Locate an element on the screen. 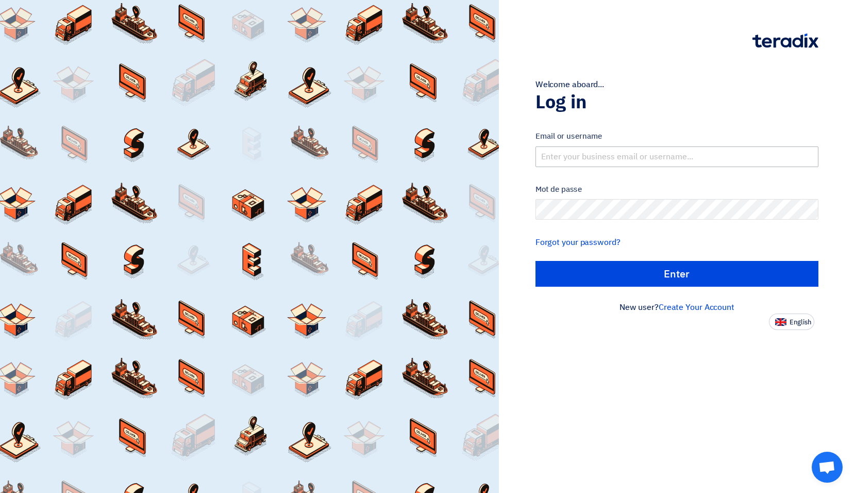 The height and width of the screenshot is (493, 855). a: Create Your Account is located at coordinates (696, 307).